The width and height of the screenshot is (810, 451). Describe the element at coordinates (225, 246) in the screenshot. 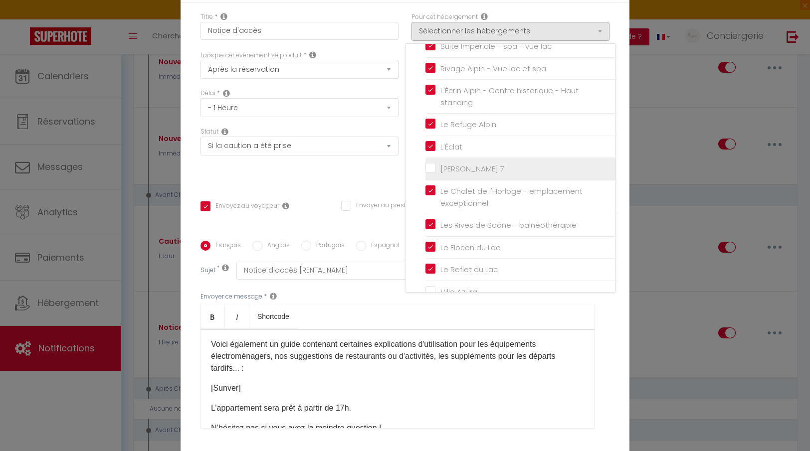

I see `label: Français` at that location.